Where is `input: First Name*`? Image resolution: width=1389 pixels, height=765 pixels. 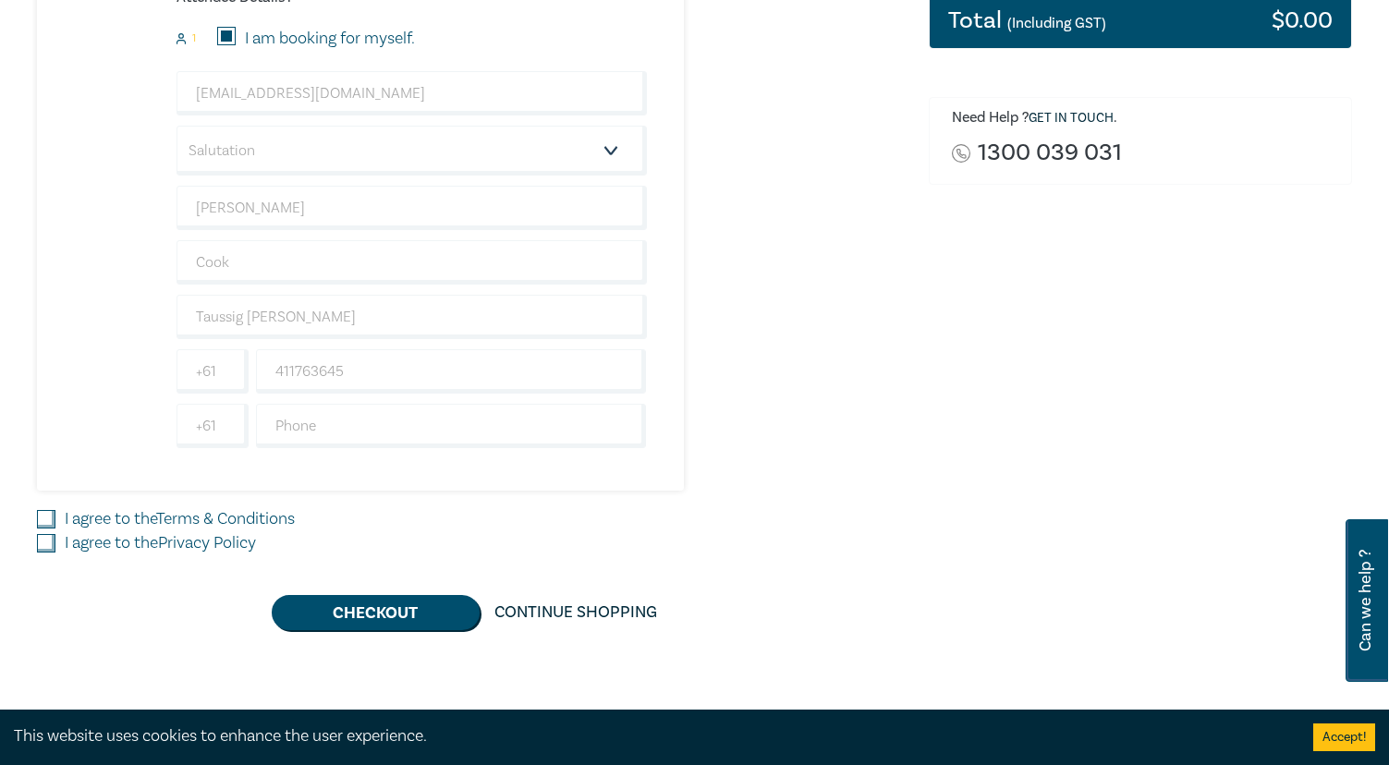 input: First Name* is located at coordinates (411, 208).